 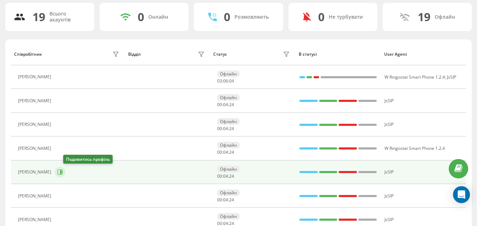 I want to click on div: Співробітник, so click(x=28, y=54).